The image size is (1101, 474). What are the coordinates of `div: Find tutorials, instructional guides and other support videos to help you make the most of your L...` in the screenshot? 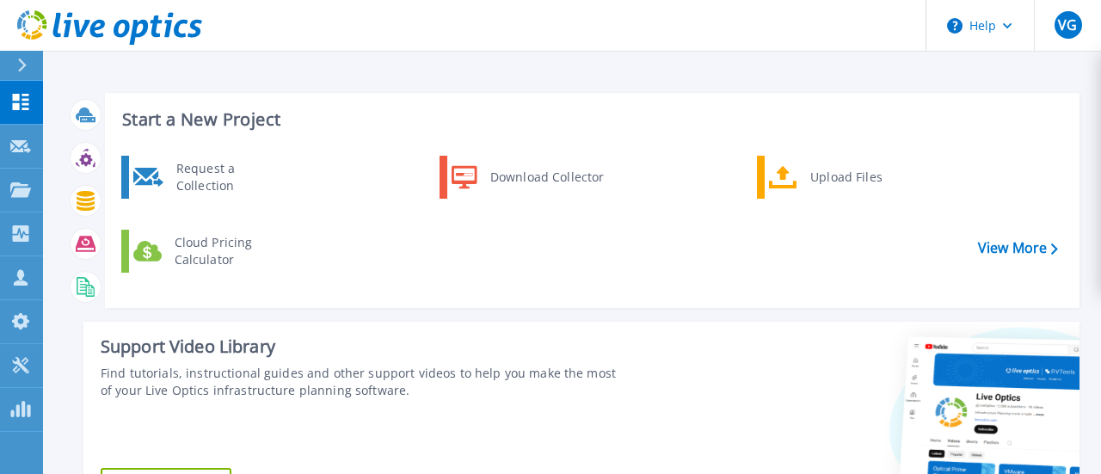 It's located at (360, 382).